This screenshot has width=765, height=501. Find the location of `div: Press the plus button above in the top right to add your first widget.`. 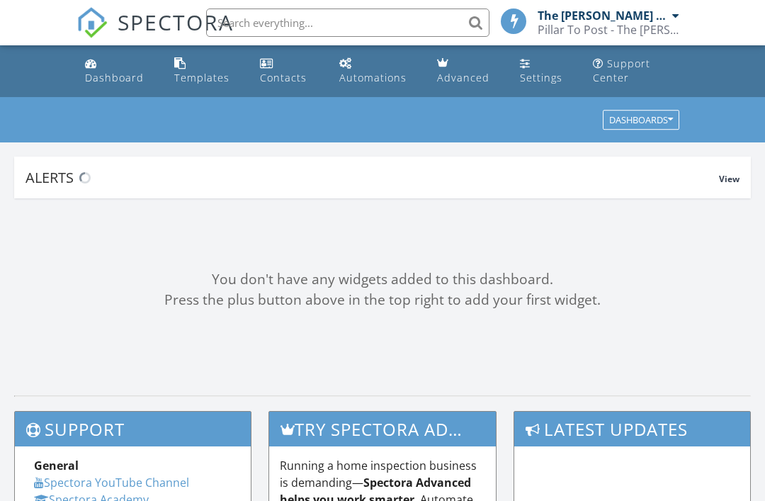

div: Press the plus button above in the top right to add your first widget. is located at coordinates (383, 300).